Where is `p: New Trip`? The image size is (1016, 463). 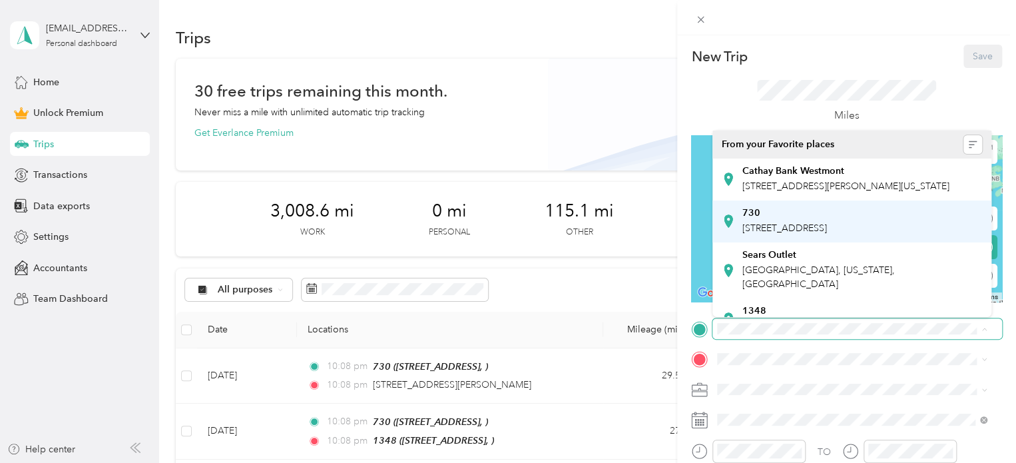 p: New Trip is located at coordinates (719, 57).